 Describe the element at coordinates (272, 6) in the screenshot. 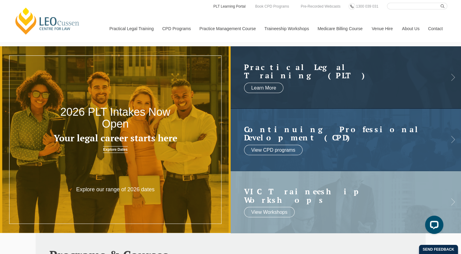

I see `a: Book CPD Programs` at that location.